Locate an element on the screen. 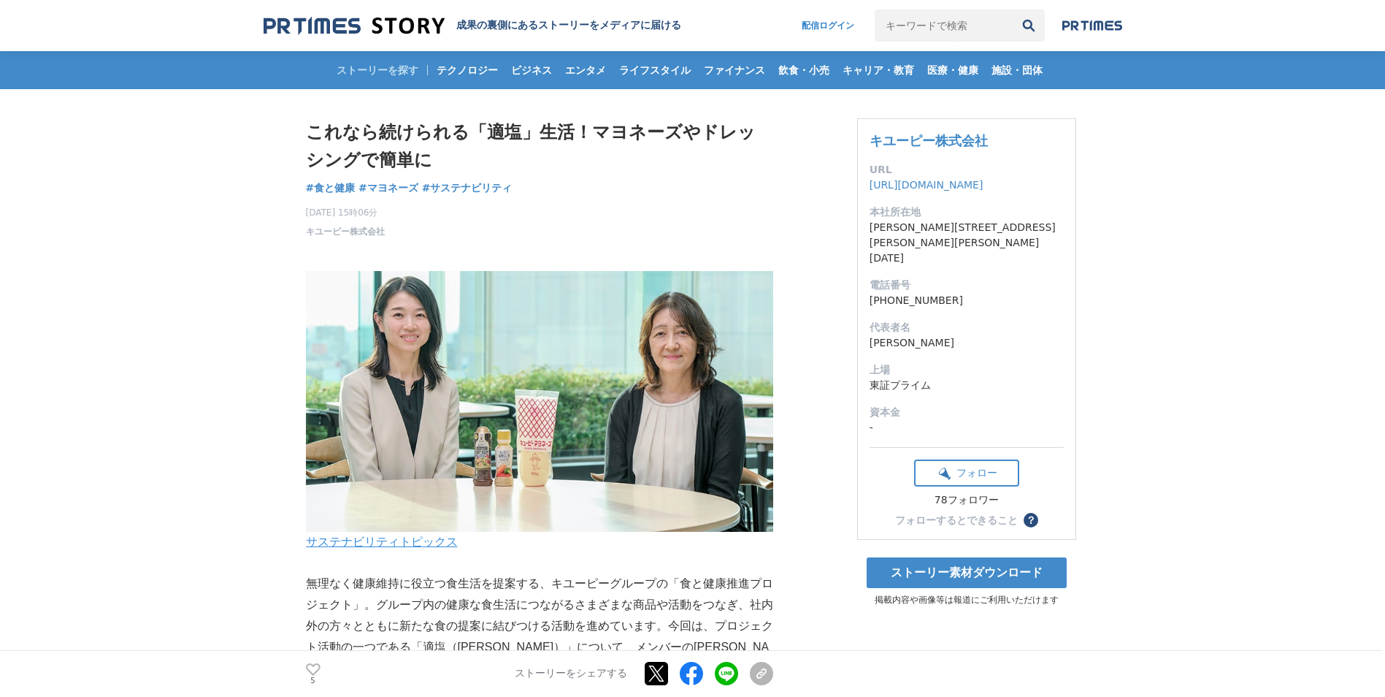 The height and width of the screenshot is (697, 1385). a: ストーリー素材ダウンロード is located at coordinates (967, 573).